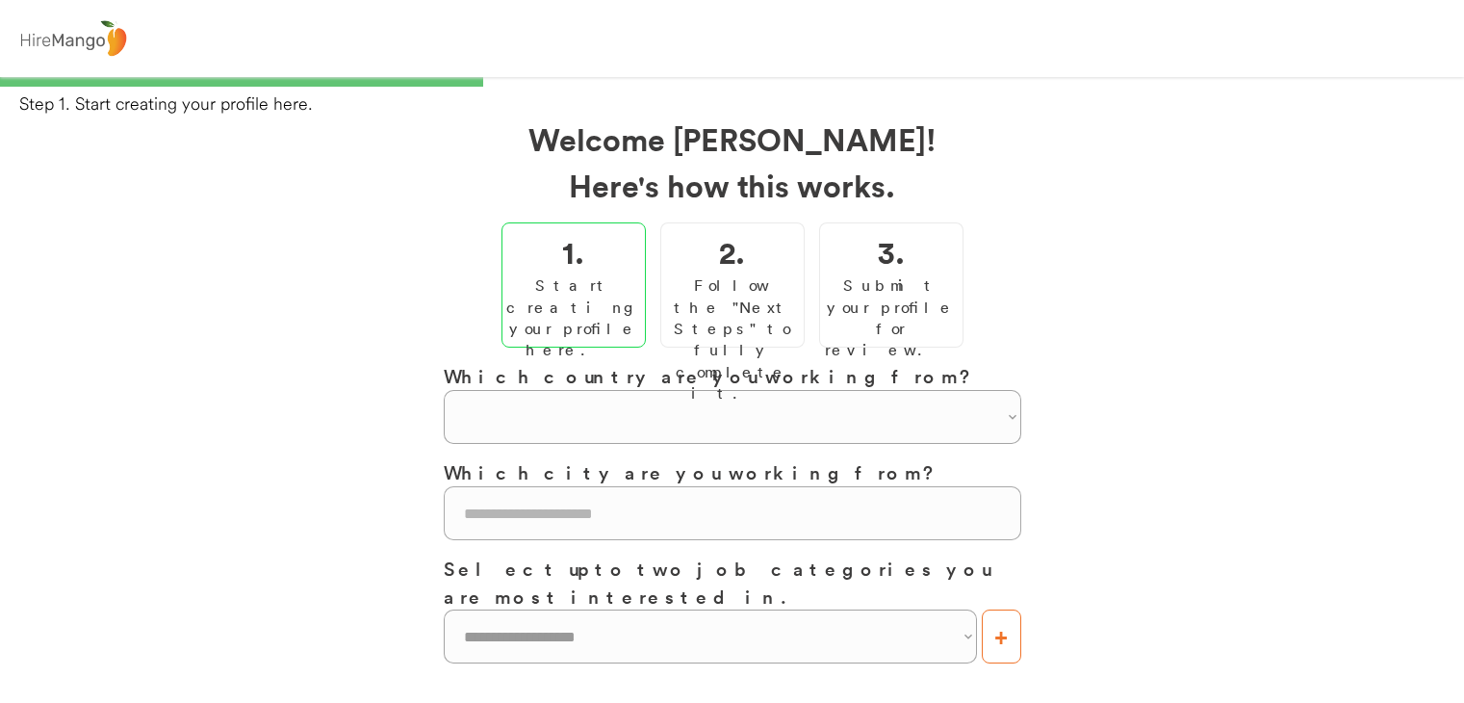 This screenshot has width=1464, height=703. Describe the element at coordinates (891, 251) in the screenshot. I see `h2: 3.` at that location.